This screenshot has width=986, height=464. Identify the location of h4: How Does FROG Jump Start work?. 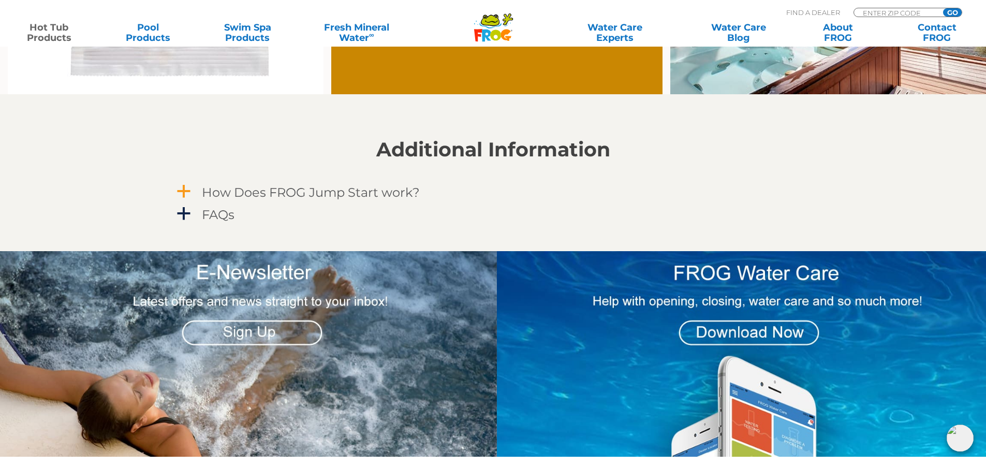
(311, 192).